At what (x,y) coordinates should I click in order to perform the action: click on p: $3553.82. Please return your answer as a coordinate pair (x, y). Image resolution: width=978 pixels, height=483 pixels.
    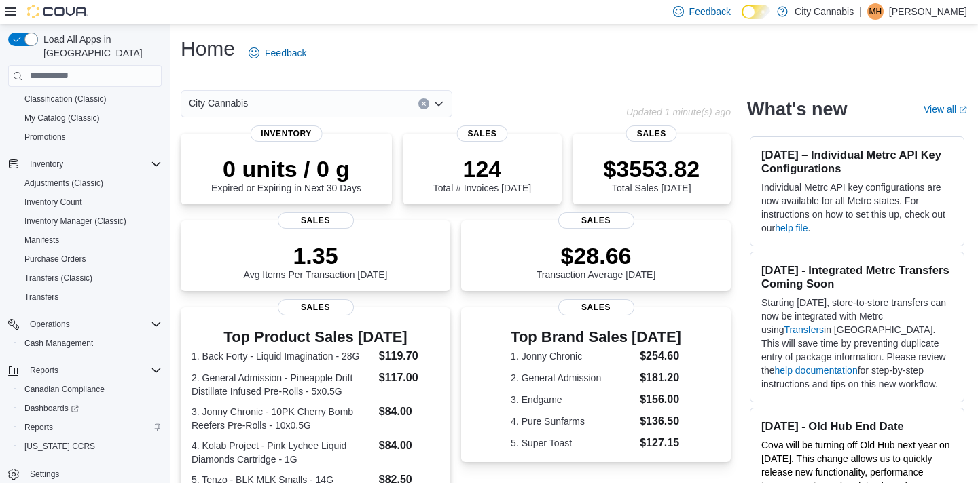
    Looking at the image, I should click on (651, 169).